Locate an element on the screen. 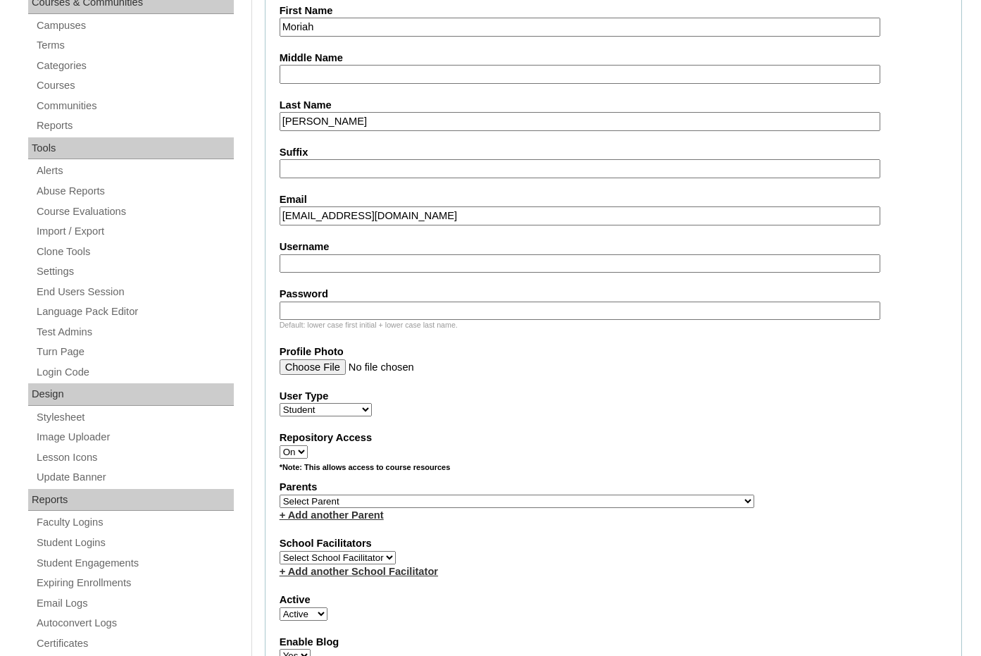  a: Import / Export is located at coordinates (134, 231).